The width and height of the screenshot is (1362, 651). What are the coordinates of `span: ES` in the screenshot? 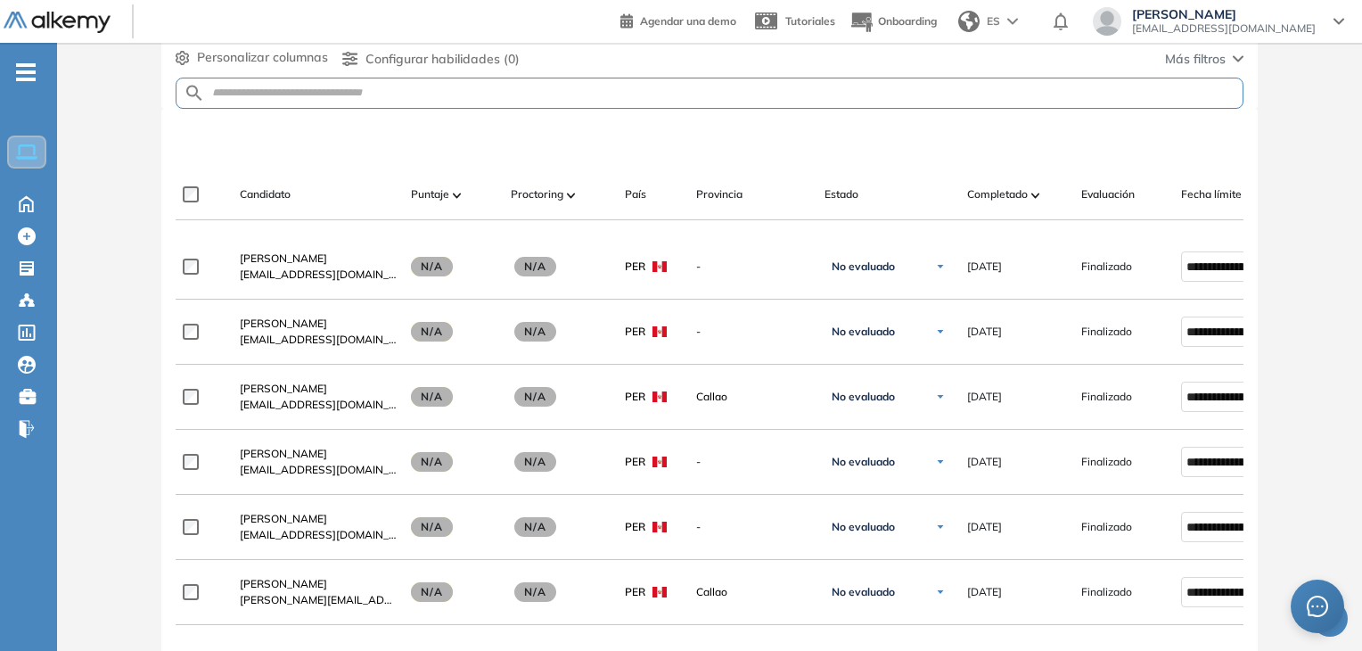 It's located at (993, 21).